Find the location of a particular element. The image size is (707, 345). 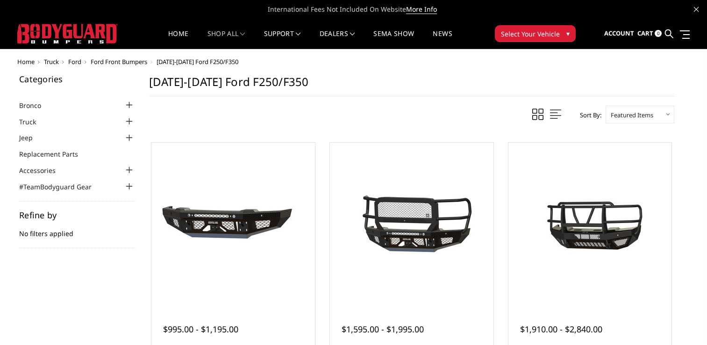

a: Jeep is located at coordinates (32, 137).